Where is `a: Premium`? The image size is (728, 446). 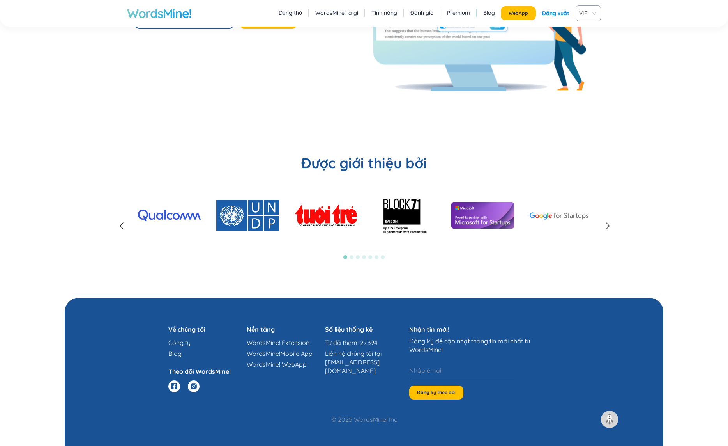 a: Premium is located at coordinates (459, 13).